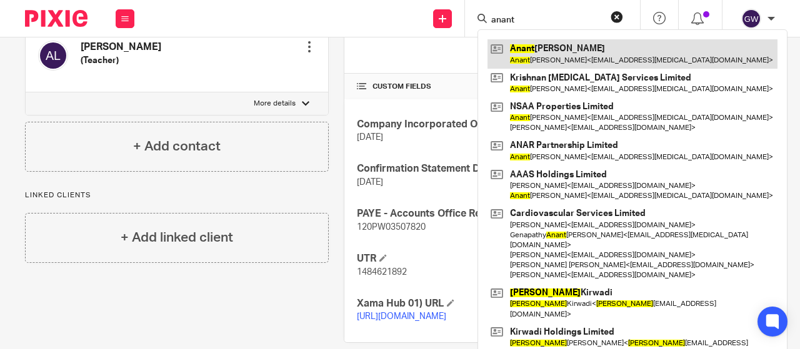 The height and width of the screenshot is (349, 800). Describe the element at coordinates (121, 61) in the screenshot. I see `h5: (Teacher)` at that location.